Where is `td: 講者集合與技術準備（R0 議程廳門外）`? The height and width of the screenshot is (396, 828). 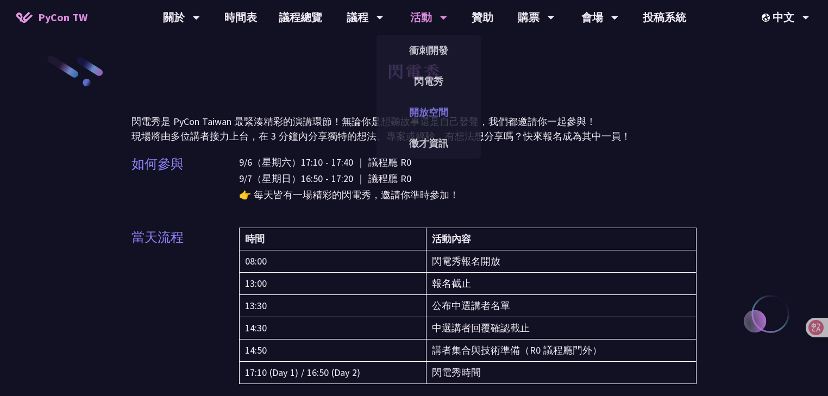 td: 講者集合與技術準備（R0 議程廳門外） is located at coordinates (561, 350).